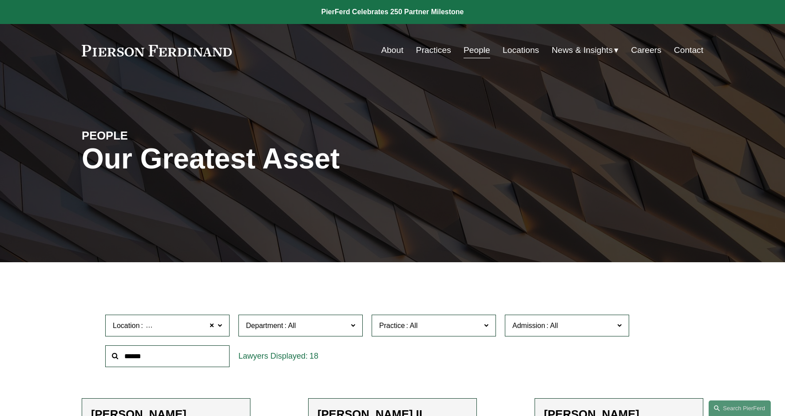  I want to click on span: Department, so click(265, 325).